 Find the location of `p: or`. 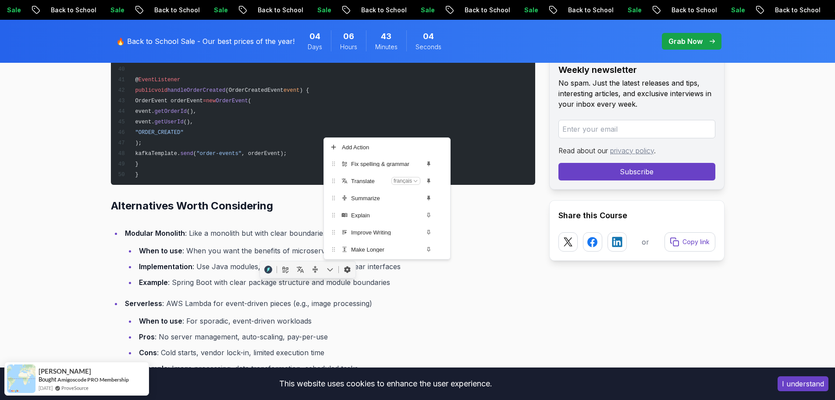

p: or is located at coordinates (646, 242).